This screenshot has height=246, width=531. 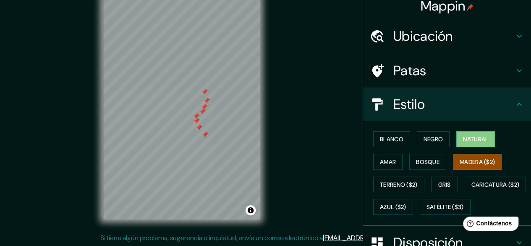 What do you see at coordinates (392, 139) in the screenshot?
I see `button: Blanco` at bounding box center [392, 139].